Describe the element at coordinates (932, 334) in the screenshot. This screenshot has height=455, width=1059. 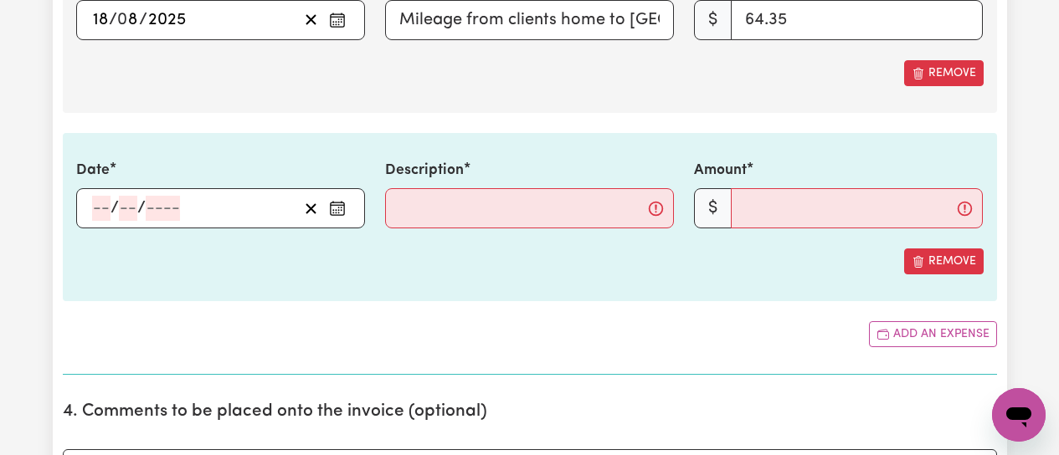
I see `button: Add another expense` at that location.